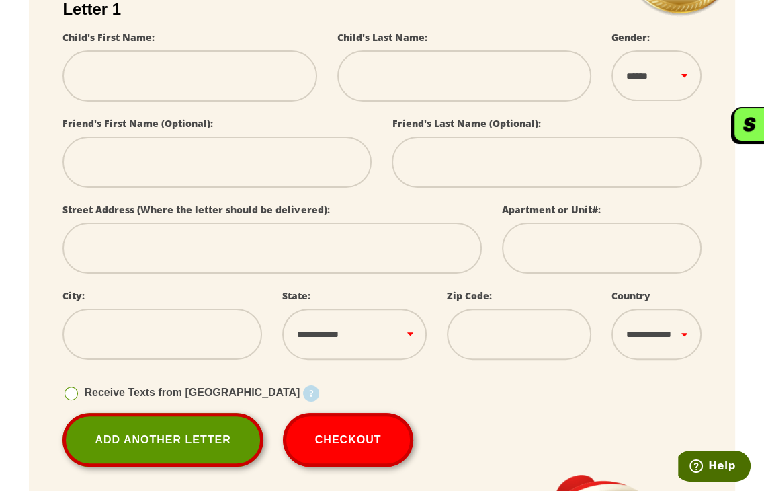 The image size is (764, 491). I want to click on label: Country, so click(631, 295).